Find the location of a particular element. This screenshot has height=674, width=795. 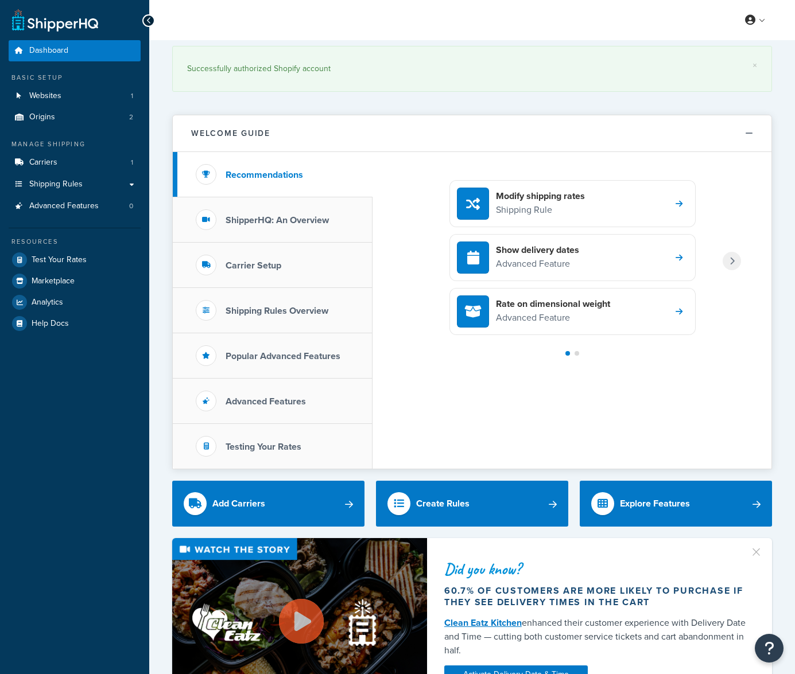

span: Shipping Rules is located at coordinates (56, 184).